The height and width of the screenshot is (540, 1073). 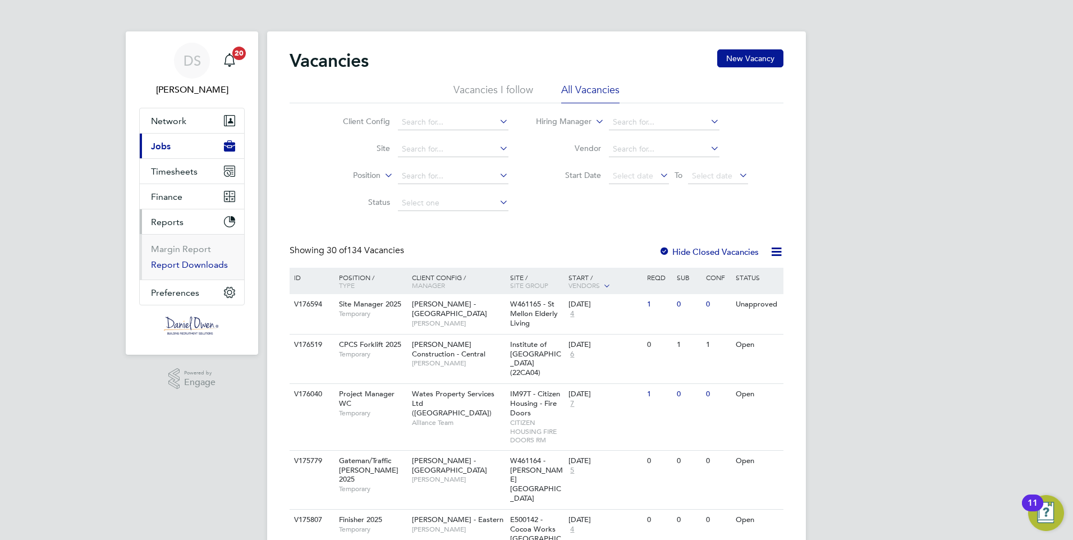 I want to click on label: Status, so click(x=357, y=202).